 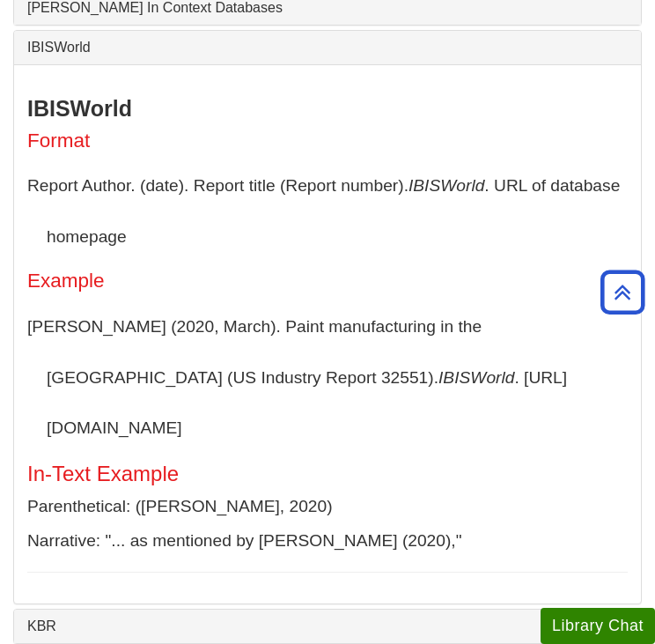 What do you see at coordinates (328, 48) in the screenshot?
I see `a: IBISWorld` at bounding box center [328, 48].